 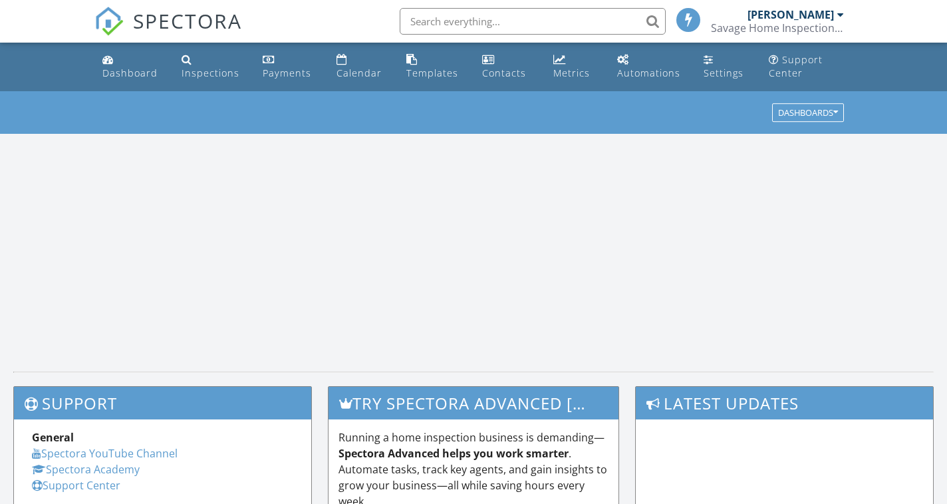 I want to click on div: Savage Home Inspections LLC, so click(x=778, y=28).